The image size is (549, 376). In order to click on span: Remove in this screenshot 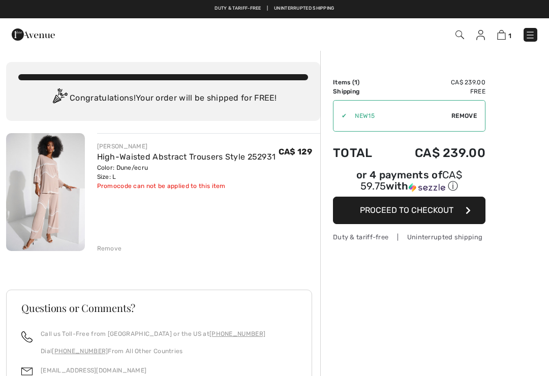, I will do `click(464, 116)`.